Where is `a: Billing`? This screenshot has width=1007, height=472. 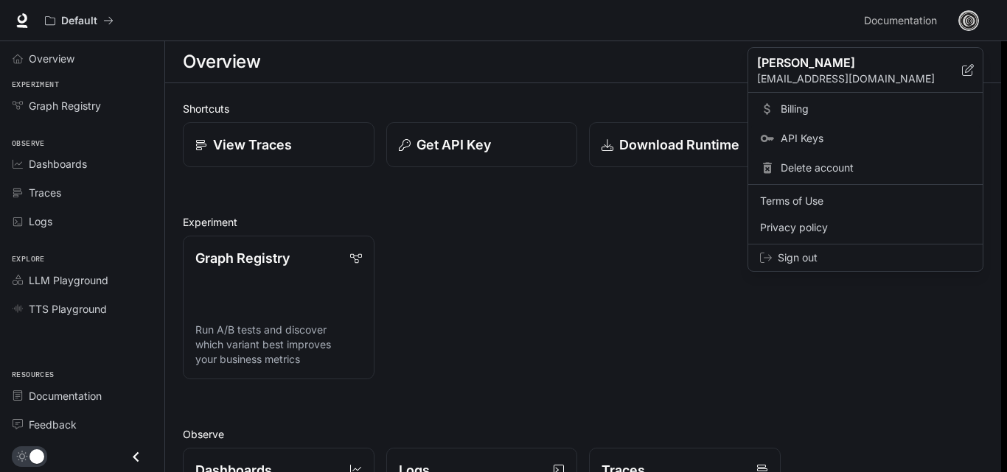
a: Billing is located at coordinates (865, 109).